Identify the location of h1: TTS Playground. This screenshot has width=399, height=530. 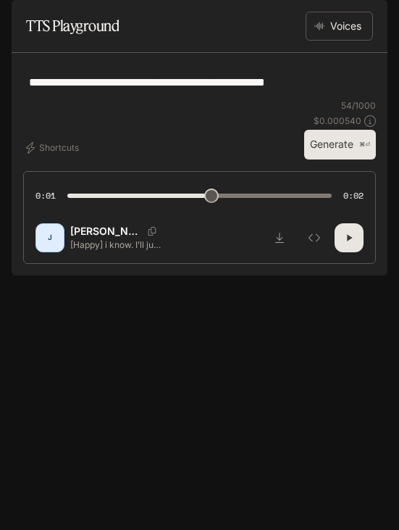
(73, 26).